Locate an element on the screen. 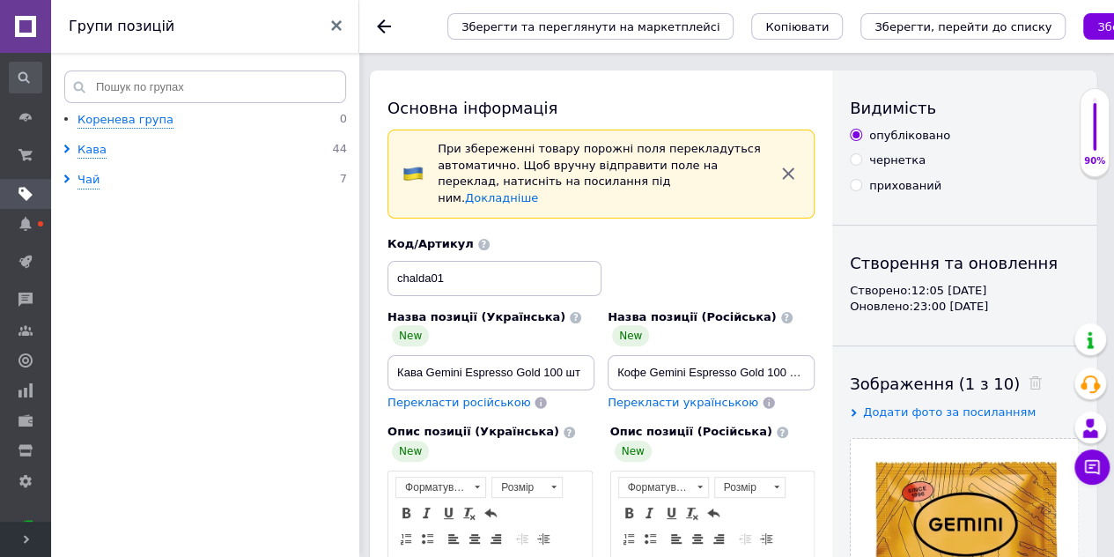 This screenshot has height=557, width=1114. span: Додати фото за посиланням is located at coordinates (949, 411).